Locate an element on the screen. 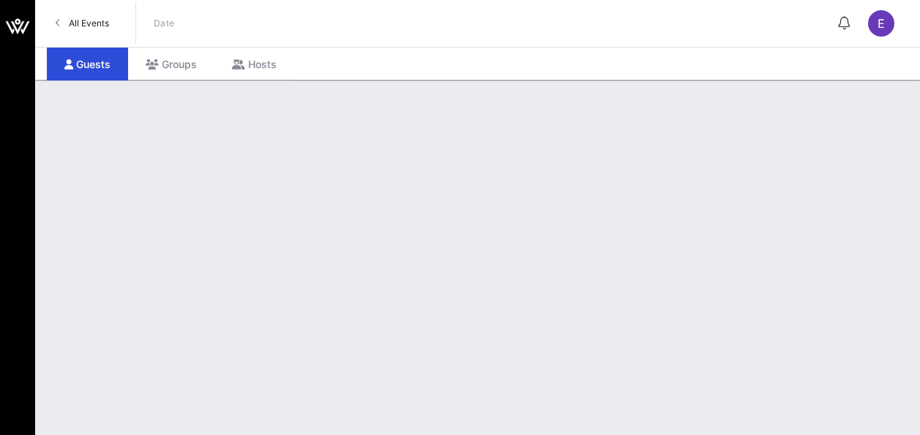 This screenshot has width=920, height=435. span: E is located at coordinates (881, 23).